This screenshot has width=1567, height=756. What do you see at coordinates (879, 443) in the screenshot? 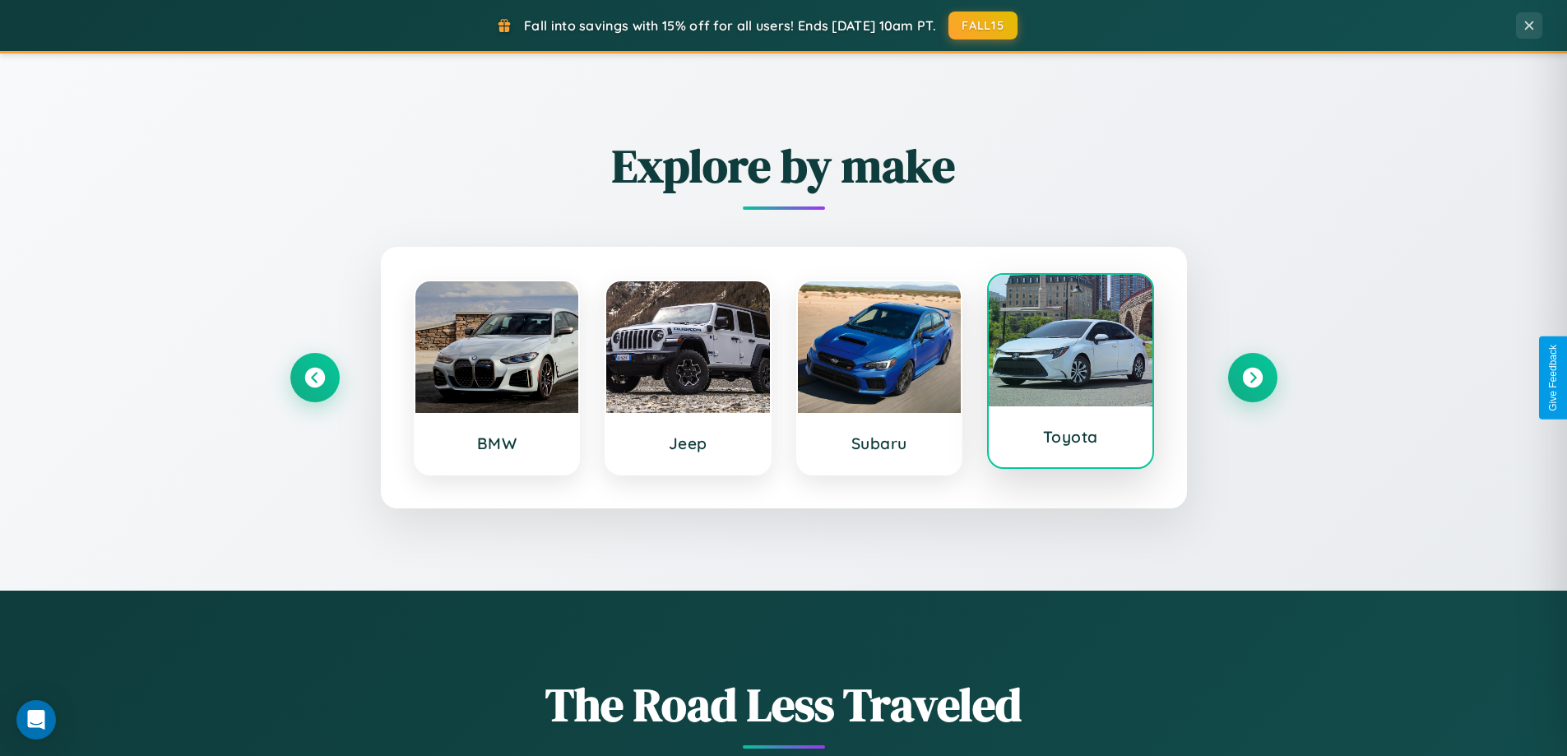
I see `h3: Subaru` at bounding box center [879, 443].